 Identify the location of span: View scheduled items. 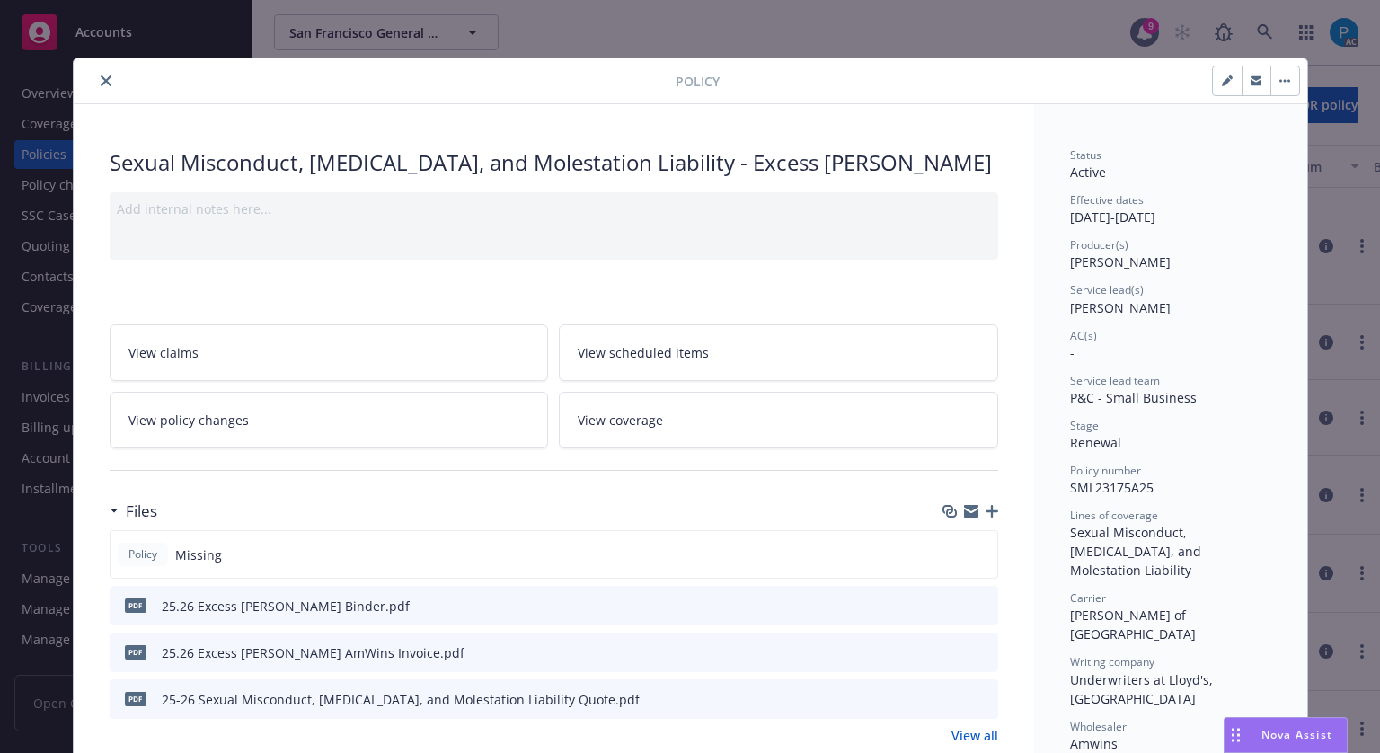
(643, 352).